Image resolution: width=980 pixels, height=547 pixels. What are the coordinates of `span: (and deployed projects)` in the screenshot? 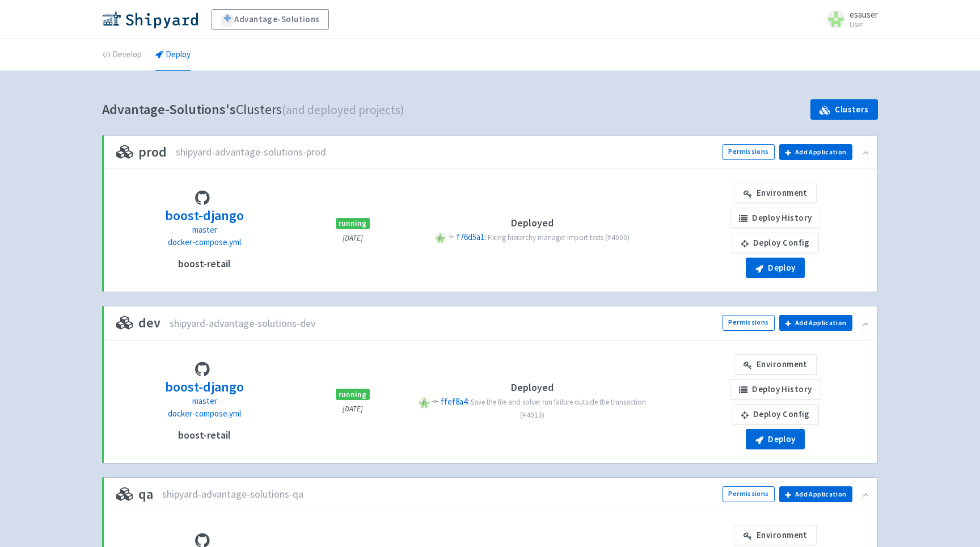 It's located at (343, 109).